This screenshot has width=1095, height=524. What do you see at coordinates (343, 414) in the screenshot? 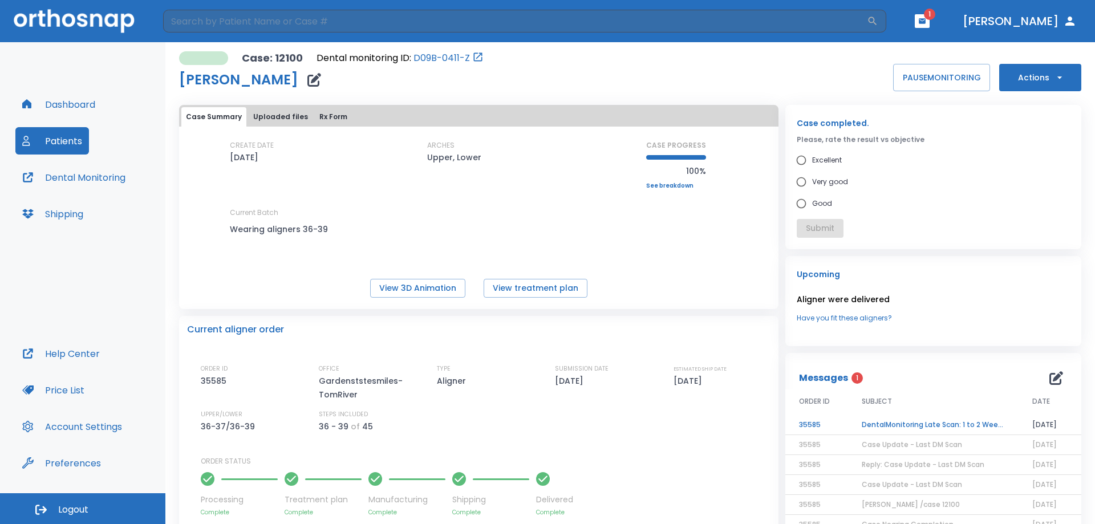
I see `p: STEPS INCLUDED` at bounding box center [343, 414].